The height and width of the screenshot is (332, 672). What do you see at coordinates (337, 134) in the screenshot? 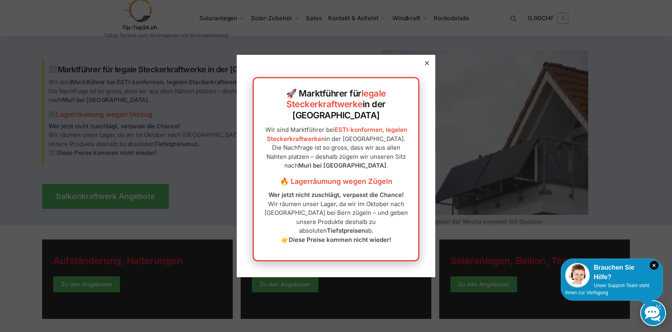
I see `a: ESTI-konformen, legalen Steckerkraftwerken` at bounding box center [337, 134].